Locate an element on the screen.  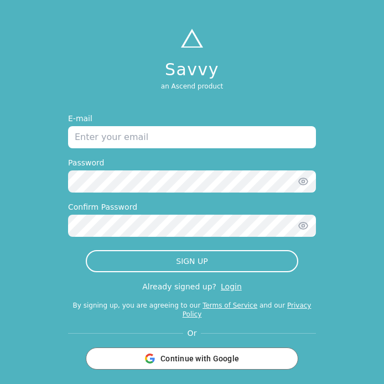
a: Terms of Service is located at coordinates (230, 306).